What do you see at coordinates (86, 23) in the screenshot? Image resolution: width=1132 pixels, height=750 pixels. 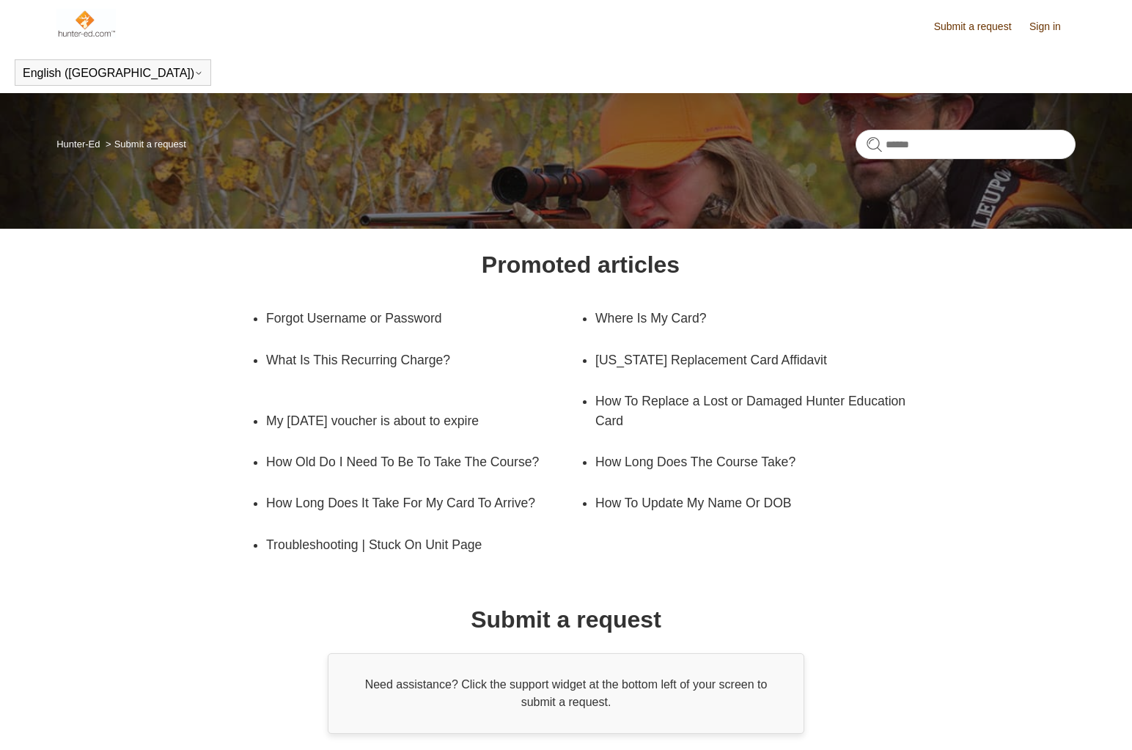 I see `img: Hunter-Ed Help Center home page` at bounding box center [86, 23].